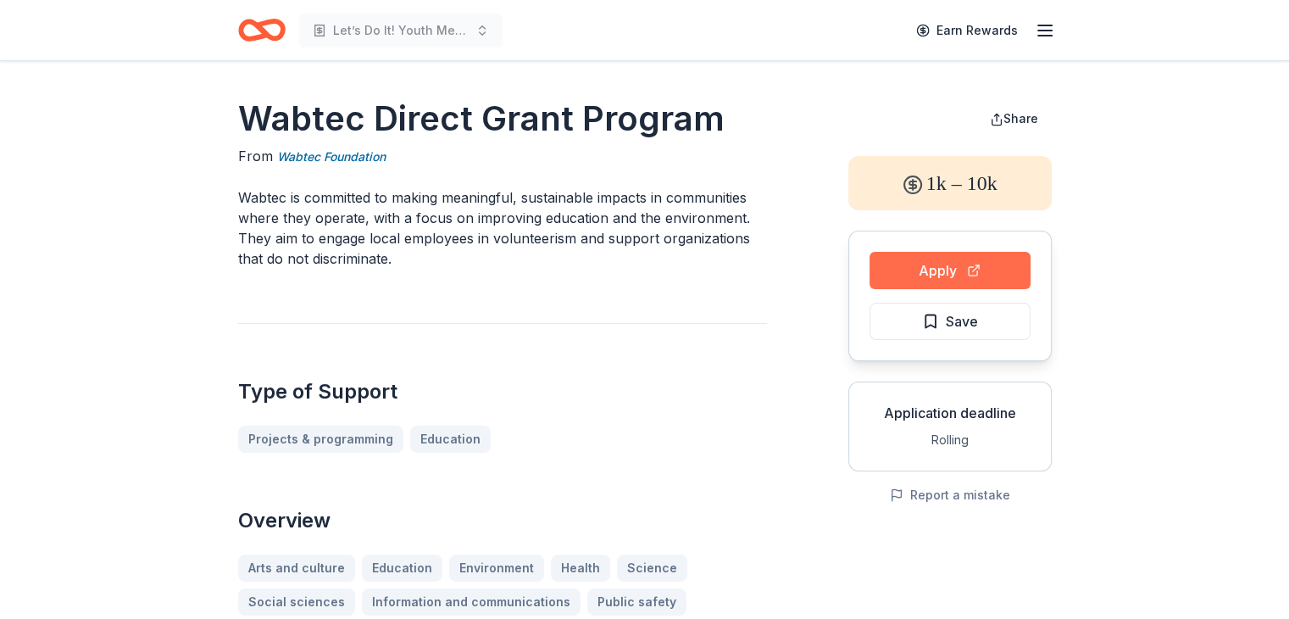 Image resolution: width=1289 pixels, height=619 pixels. I want to click on a: Education, so click(450, 439).